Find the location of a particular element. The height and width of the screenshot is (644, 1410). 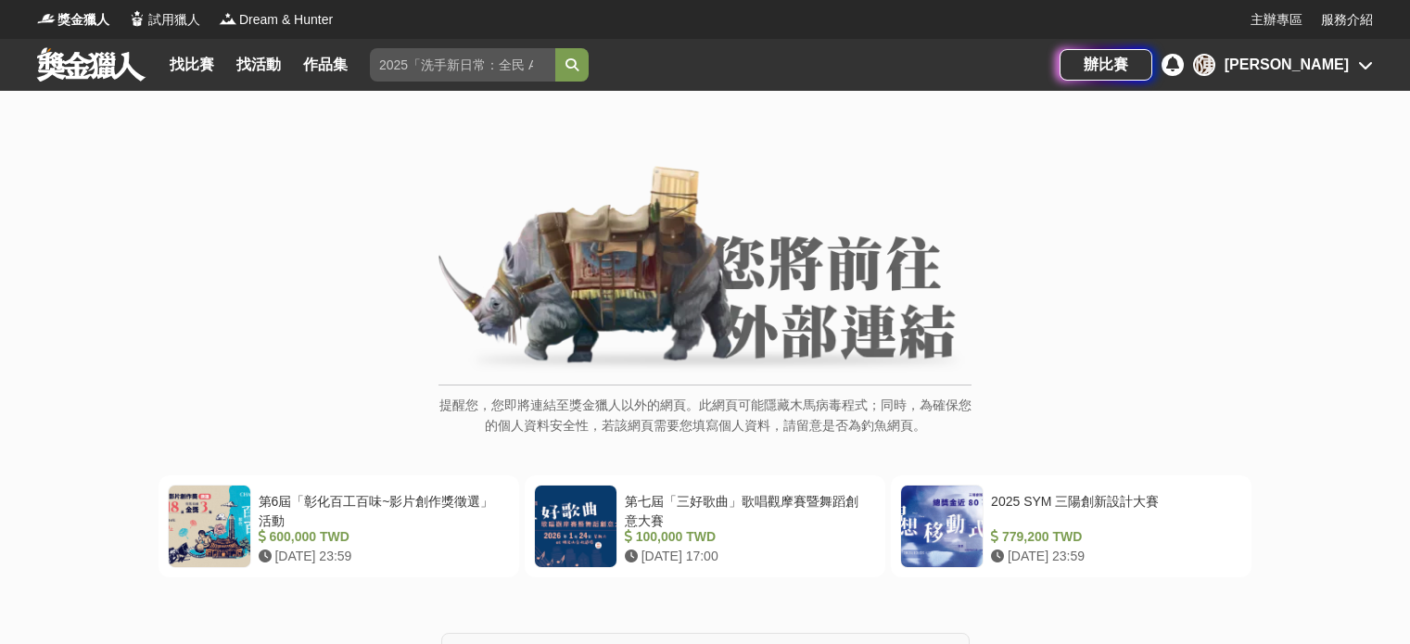

a: LogoDream & Hunter is located at coordinates (275, 19).